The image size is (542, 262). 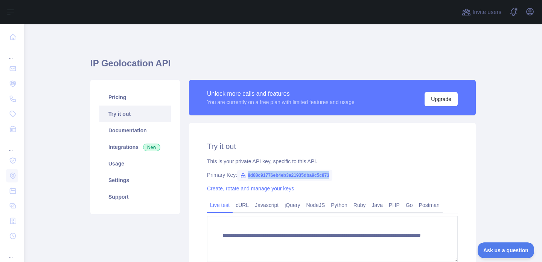 I want to click on a: Documentation, so click(x=135, y=130).